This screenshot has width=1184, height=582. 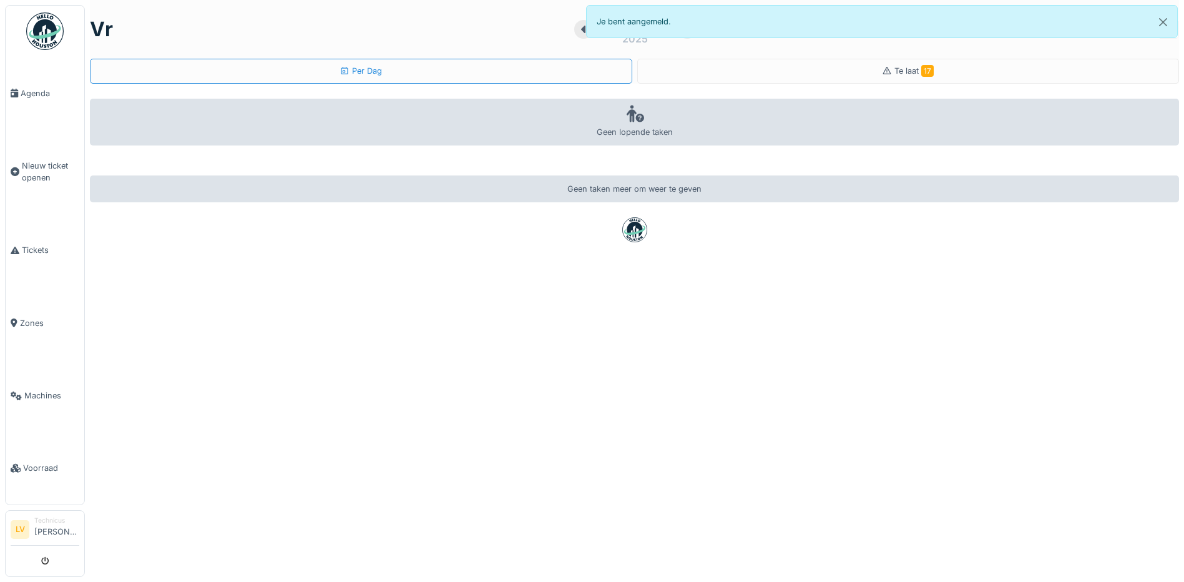 What do you see at coordinates (51, 467) in the screenshot?
I see `span: Voorraad` at bounding box center [51, 467].